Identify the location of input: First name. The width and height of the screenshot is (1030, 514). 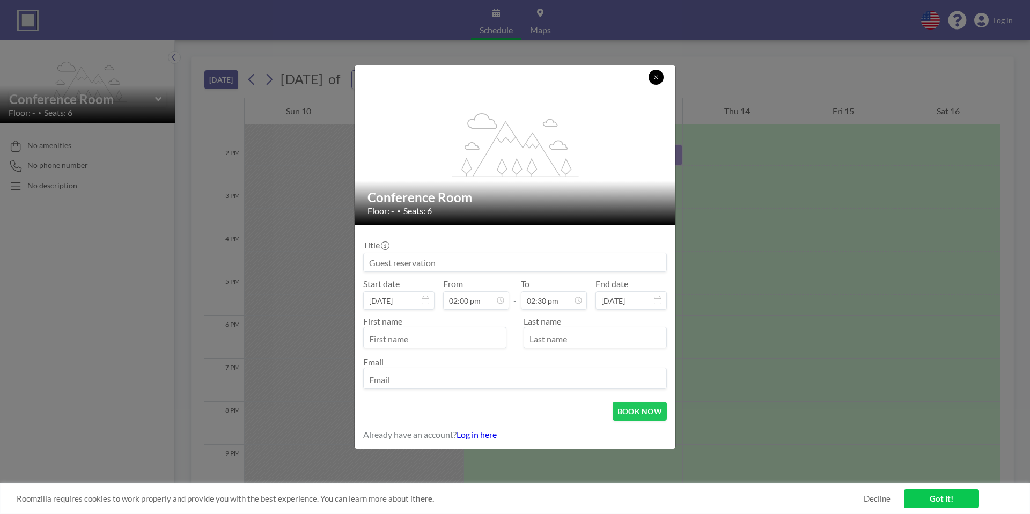
(435, 339).